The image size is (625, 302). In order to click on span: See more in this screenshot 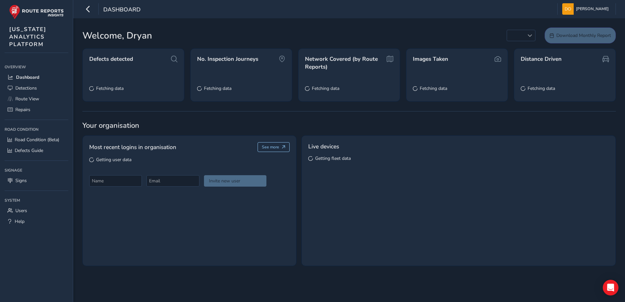, I will do `click(271, 147)`.